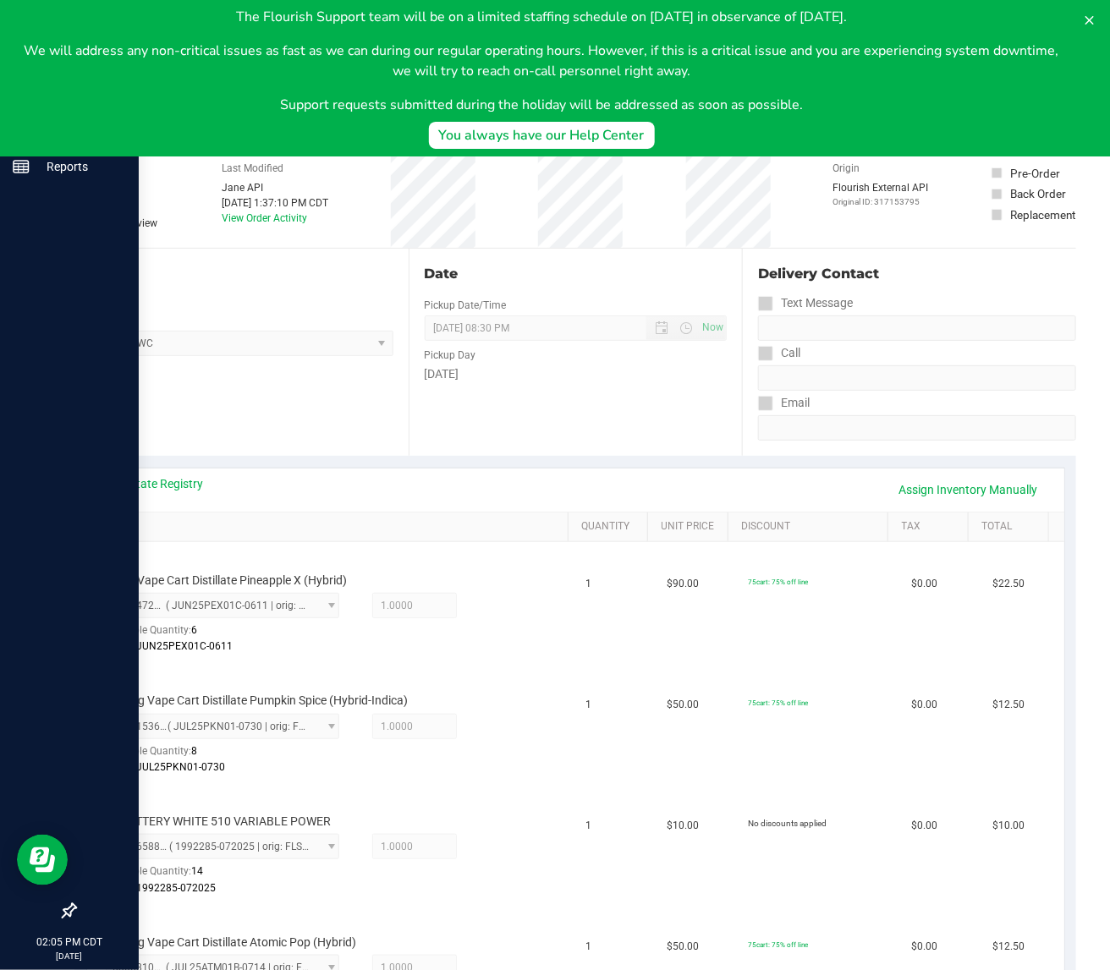 This screenshot has width=1110, height=970. Describe the element at coordinates (153, 484) in the screenshot. I see `a: View State Registry` at that location.